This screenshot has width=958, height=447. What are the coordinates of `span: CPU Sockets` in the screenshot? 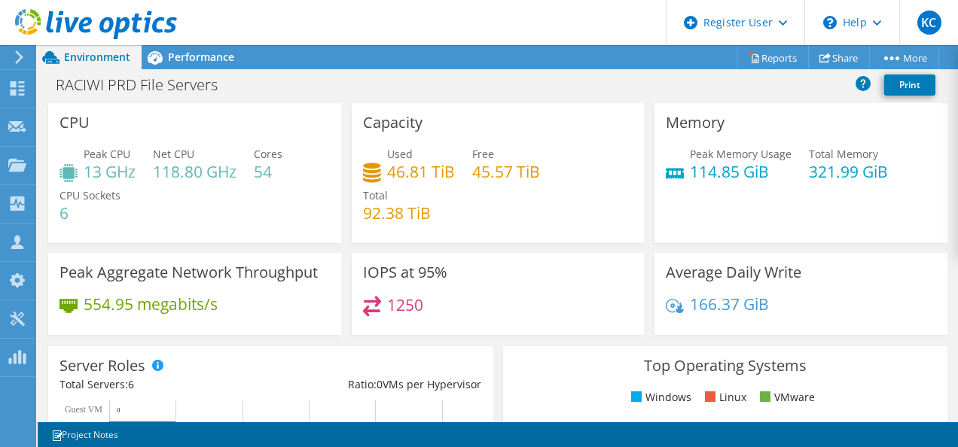 It's located at (90, 195).